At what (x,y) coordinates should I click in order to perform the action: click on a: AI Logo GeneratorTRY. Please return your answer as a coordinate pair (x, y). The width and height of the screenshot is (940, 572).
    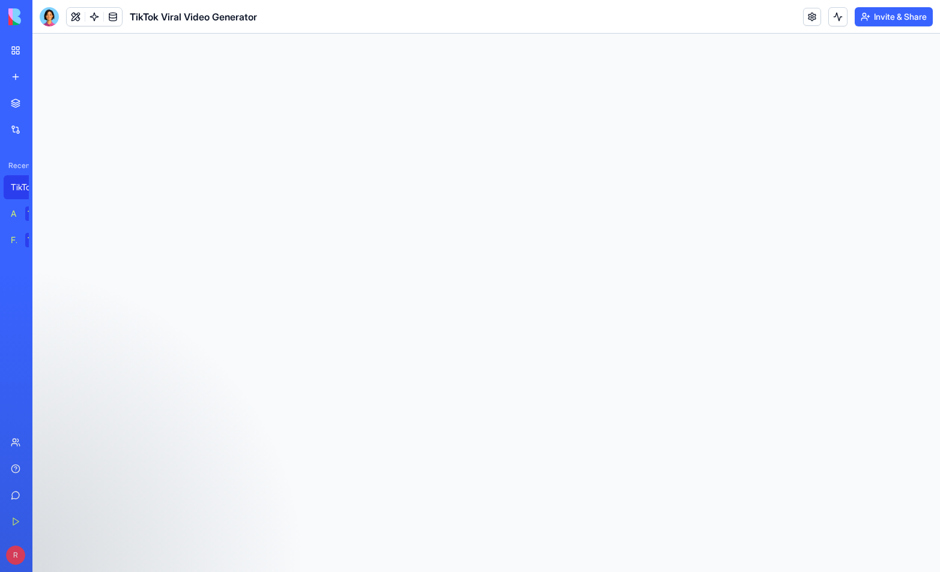
    Looking at the image, I should click on (28, 214).